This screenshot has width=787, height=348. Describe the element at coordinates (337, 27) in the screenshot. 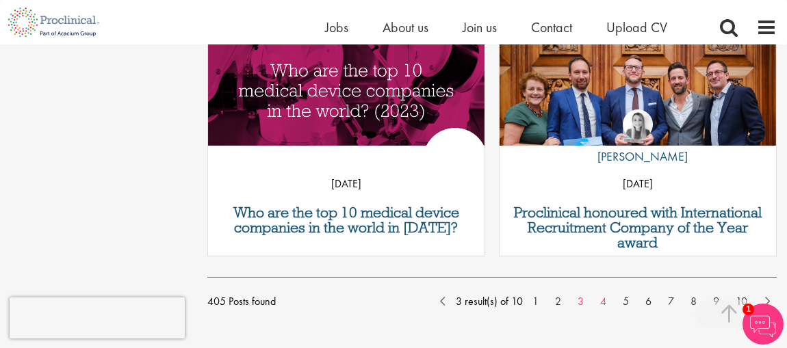

I see `a: Jobs` at that location.